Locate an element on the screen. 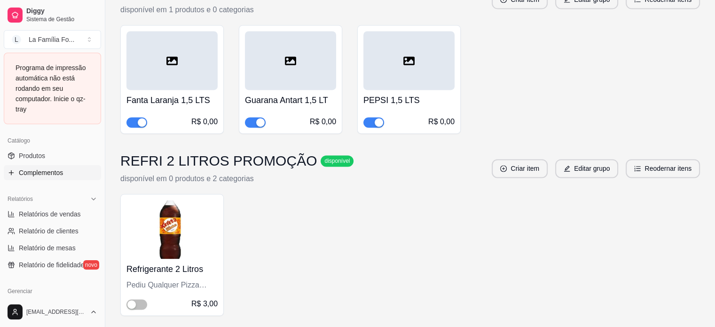 The width and height of the screenshot is (715, 327). span: Relatório de fidelidade is located at coordinates (51, 265).